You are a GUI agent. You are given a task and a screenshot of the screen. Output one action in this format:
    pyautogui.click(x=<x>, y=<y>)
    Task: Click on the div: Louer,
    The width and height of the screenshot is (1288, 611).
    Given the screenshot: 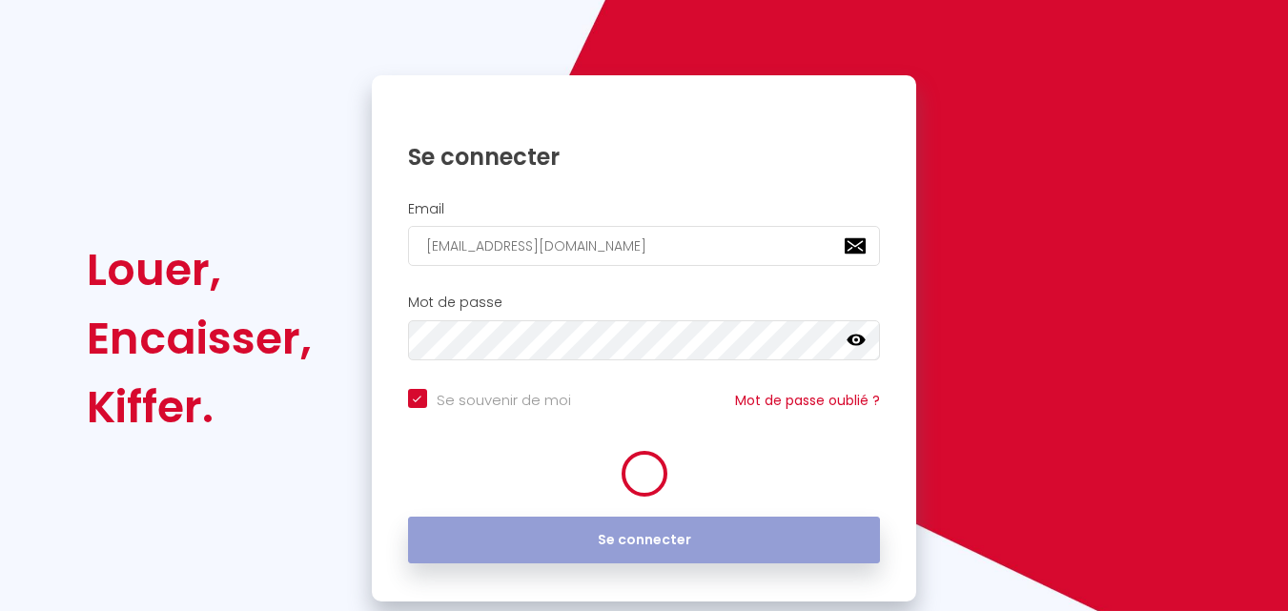 What is the action you would take?
    pyautogui.click(x=199, y=270)
    